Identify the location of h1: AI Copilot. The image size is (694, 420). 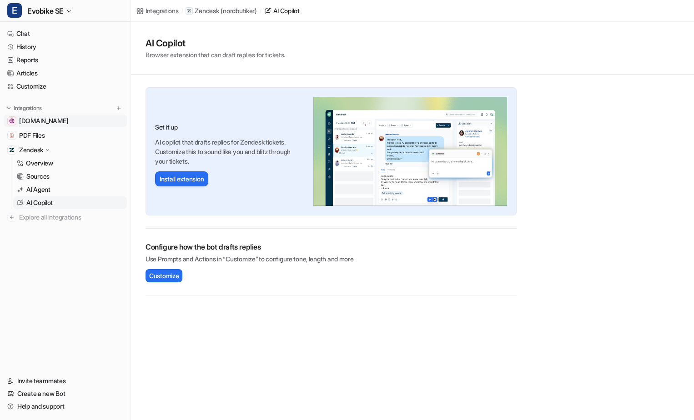
(215, 43).